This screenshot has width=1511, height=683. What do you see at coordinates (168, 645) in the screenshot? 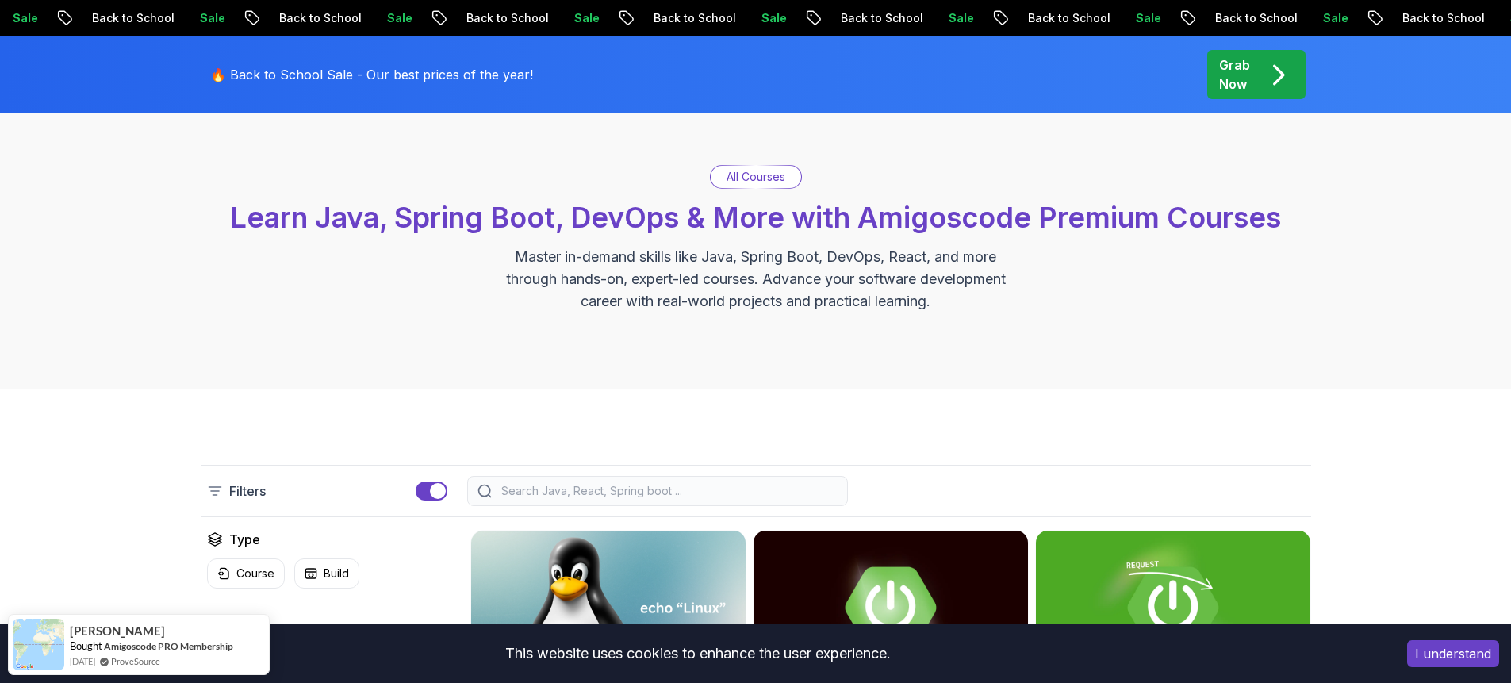
I see `a: Amigoscode PRO Membership` at bounding box center [168, 645].